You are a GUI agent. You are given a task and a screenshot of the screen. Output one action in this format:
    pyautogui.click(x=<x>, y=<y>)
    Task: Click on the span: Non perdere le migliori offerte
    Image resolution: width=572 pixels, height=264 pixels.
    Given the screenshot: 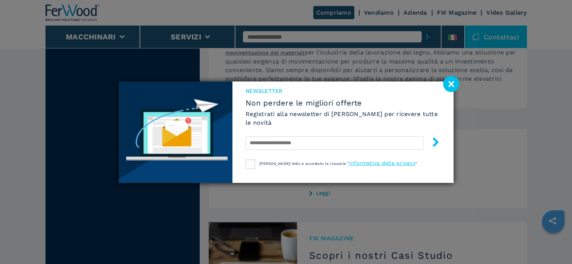 What is the action you would take?
    pyautogui.click(x=343, y=103)
    